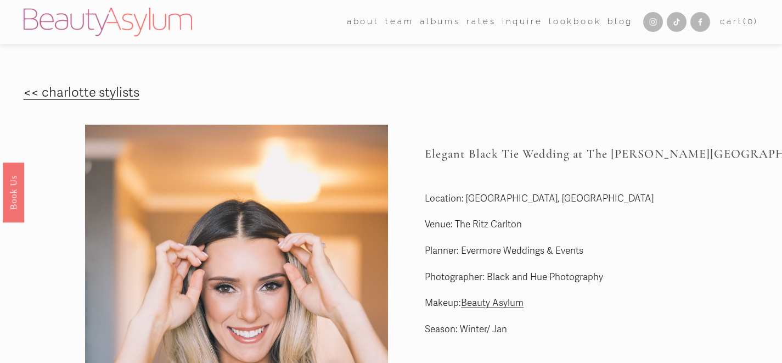 The image size is (782, 363). What do you see at coordinates (576, 303) in the screenshot?
I see `p: Makeup:` at bounding box center [576, 303].